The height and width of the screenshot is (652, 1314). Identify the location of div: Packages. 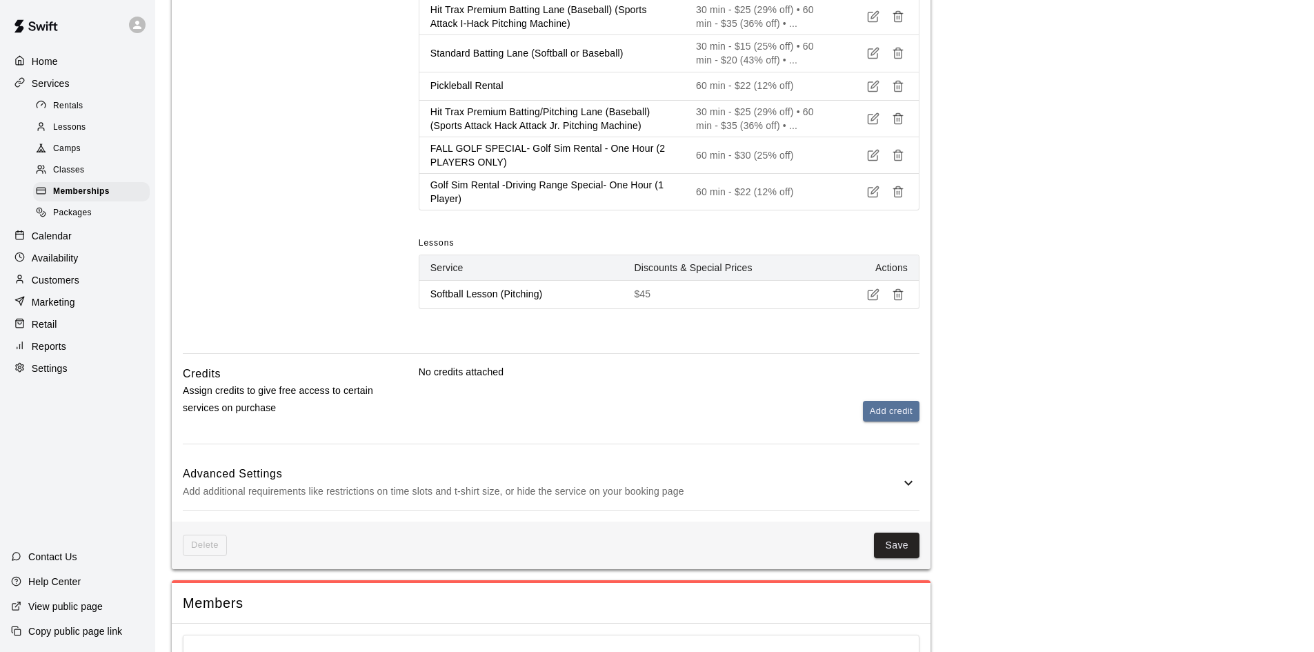
(91, 213).